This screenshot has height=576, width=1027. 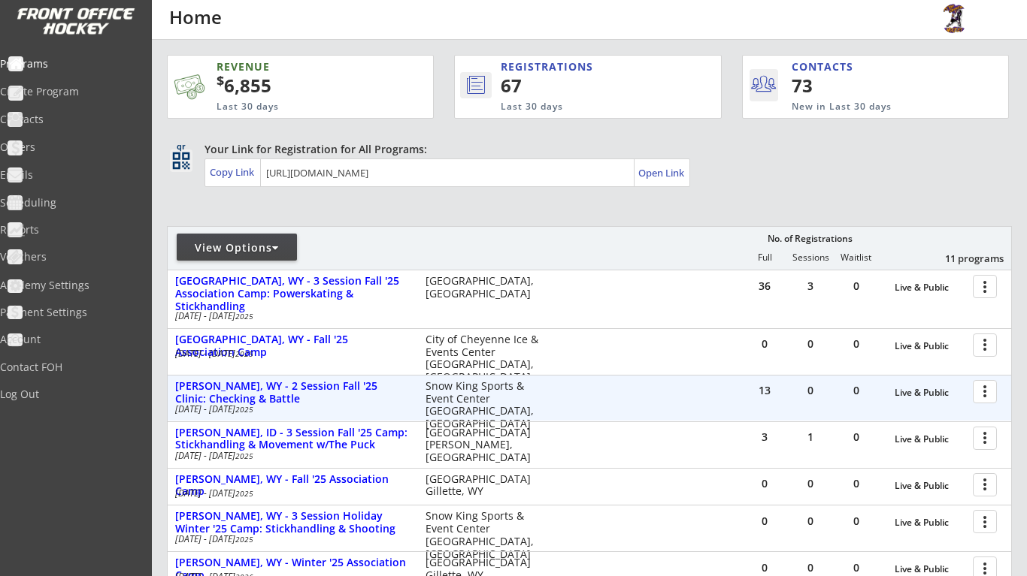 What do you see at coordinates (809, 239) in the screenshot?
I see `div: No. of Registrations` at bounding box center [809, 239].